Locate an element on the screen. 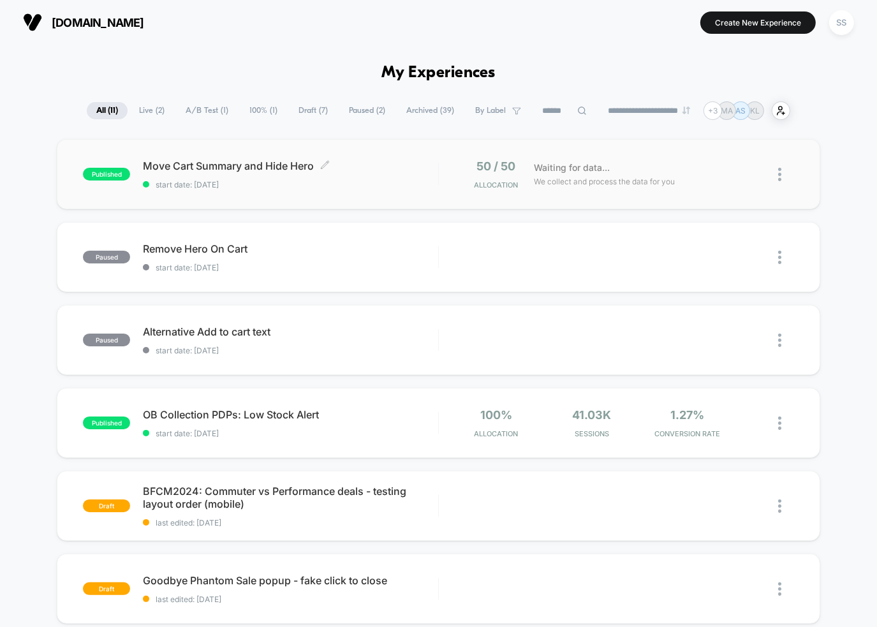 The image size is (877, 627). span: Remove Hero On Cart is located at coordinates (290, 249).